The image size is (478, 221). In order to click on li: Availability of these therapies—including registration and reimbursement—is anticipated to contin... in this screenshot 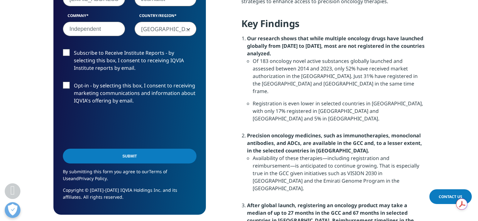, I will do `click(338, 175)`.